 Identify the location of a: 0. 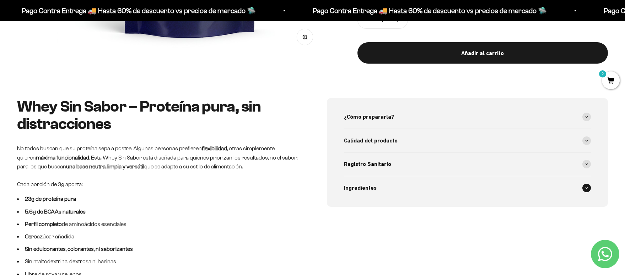
(611, 81).